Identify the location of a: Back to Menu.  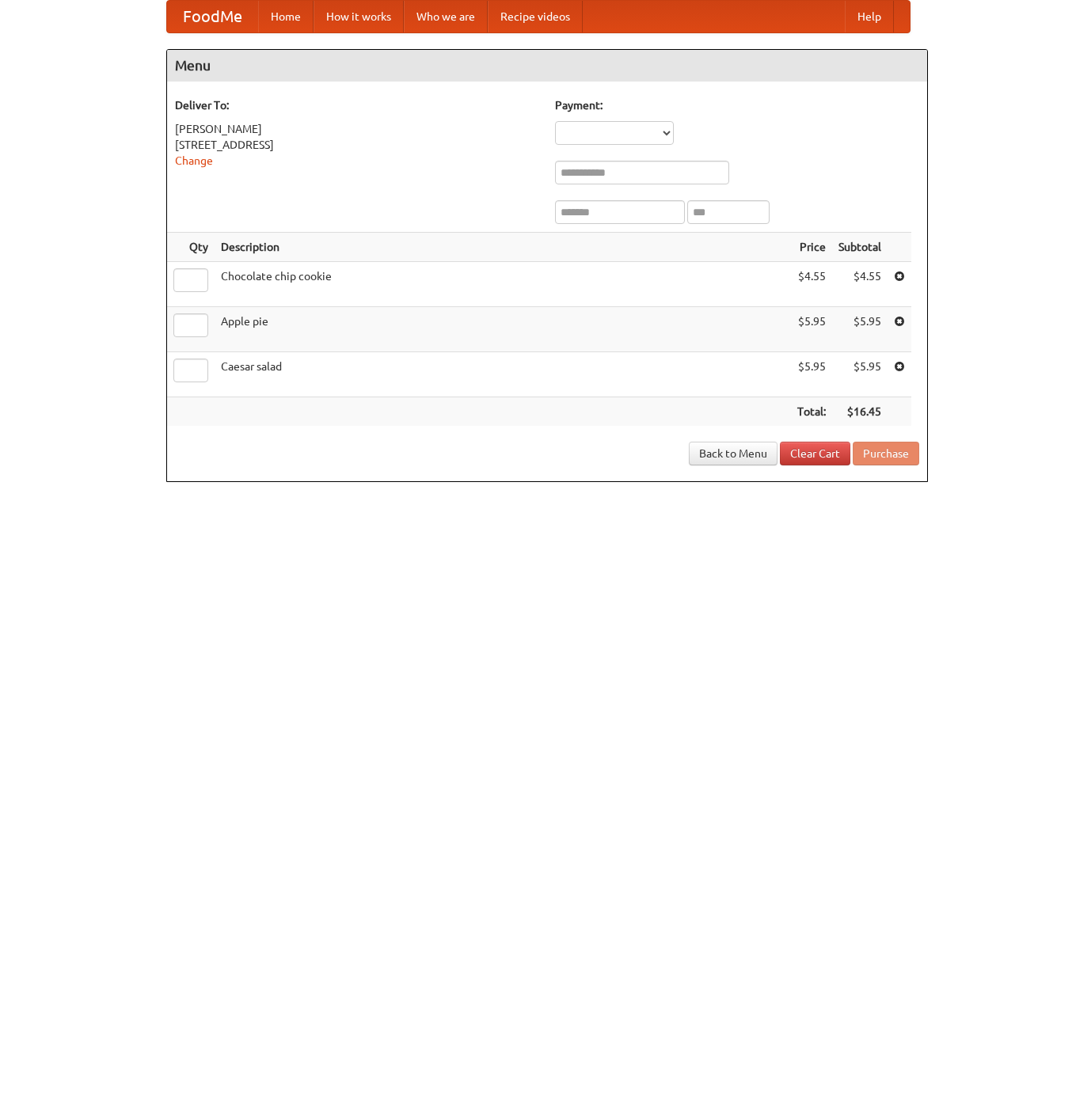
(733, 454).